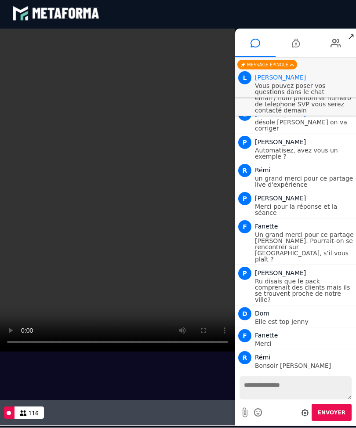 Image resolution: width=356 pixels, height=428 pixels. I want to click on button: Envoyer, so click(331, 414).